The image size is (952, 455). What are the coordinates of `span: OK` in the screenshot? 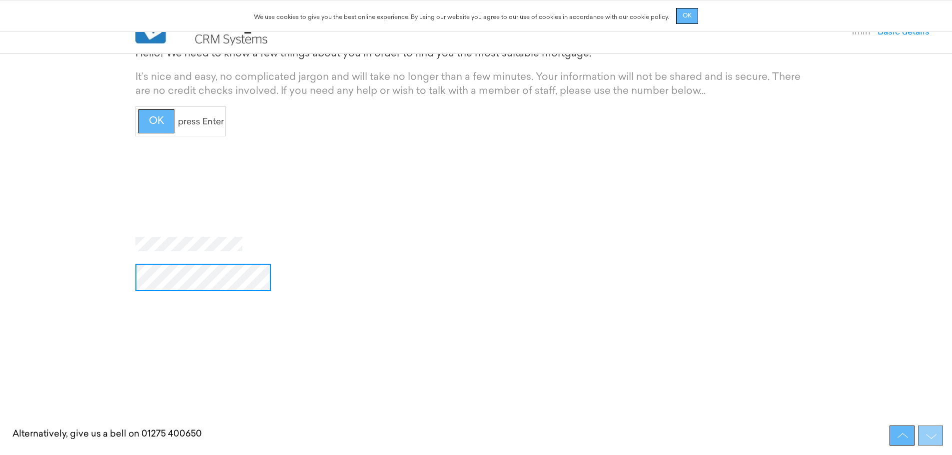 It's located at (687, 16).